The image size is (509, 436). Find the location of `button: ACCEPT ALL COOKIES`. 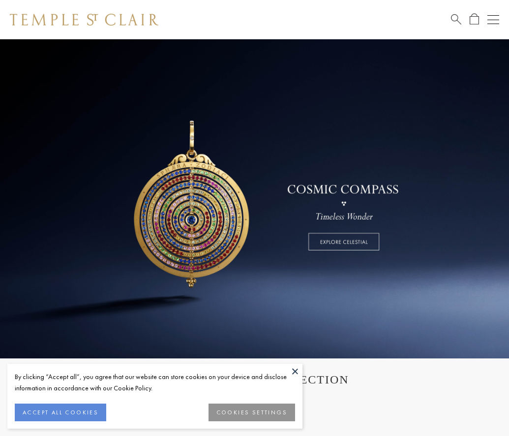

button: ACCEPT ALL COOKIES is located at coordinates (60, 413).